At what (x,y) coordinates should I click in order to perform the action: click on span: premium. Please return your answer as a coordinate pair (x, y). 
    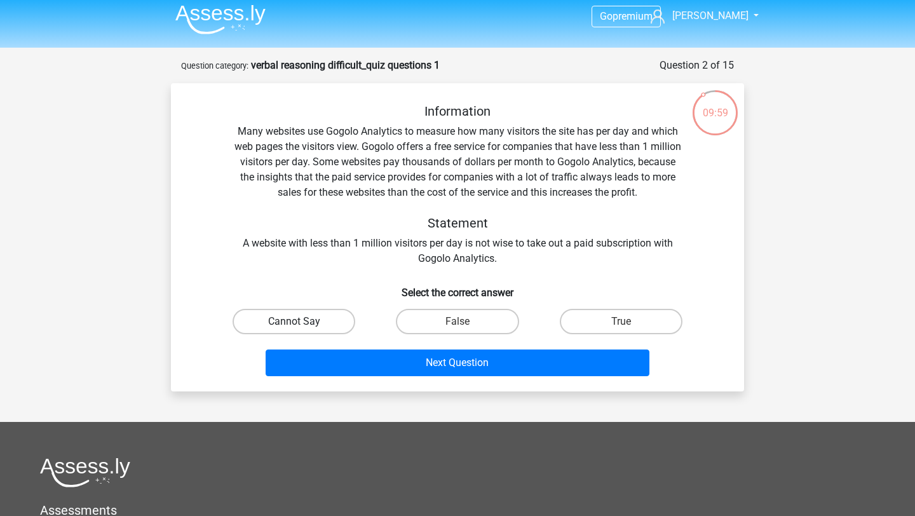
    Looking at the image, I should click on (632, 16).